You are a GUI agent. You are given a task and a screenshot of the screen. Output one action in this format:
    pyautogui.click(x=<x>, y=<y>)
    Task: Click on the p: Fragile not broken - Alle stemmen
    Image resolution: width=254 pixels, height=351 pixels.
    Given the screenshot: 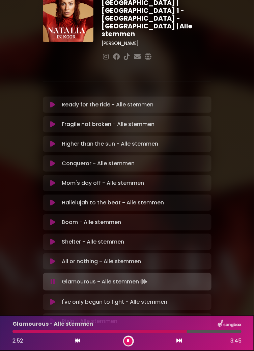 What is the action you would take?
    pyautogui.click(x=108, y=124)
    